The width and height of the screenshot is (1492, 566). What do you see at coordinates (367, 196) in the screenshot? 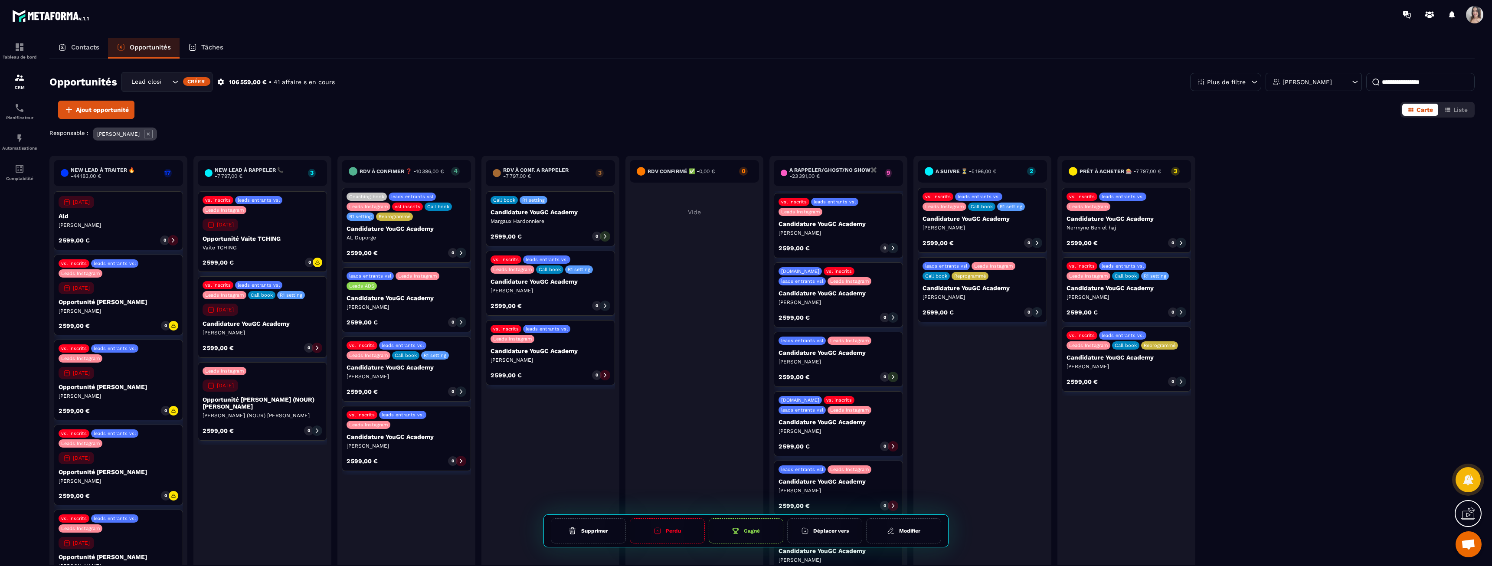
I see `p: Coaching book` at bounding box center [367, 196].